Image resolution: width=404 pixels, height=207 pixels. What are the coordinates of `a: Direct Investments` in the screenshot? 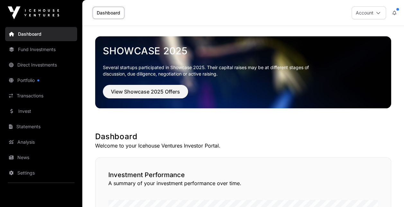 It's located at (41, 65).